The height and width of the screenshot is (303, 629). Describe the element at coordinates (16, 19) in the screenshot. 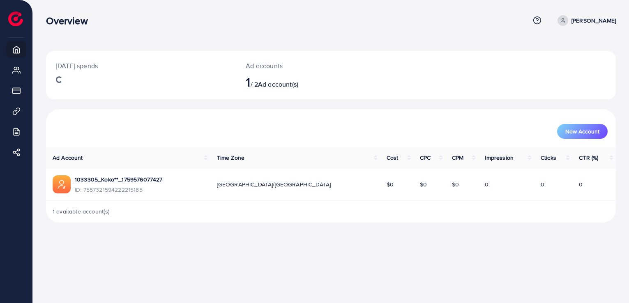

I see `img: logo` at that location.